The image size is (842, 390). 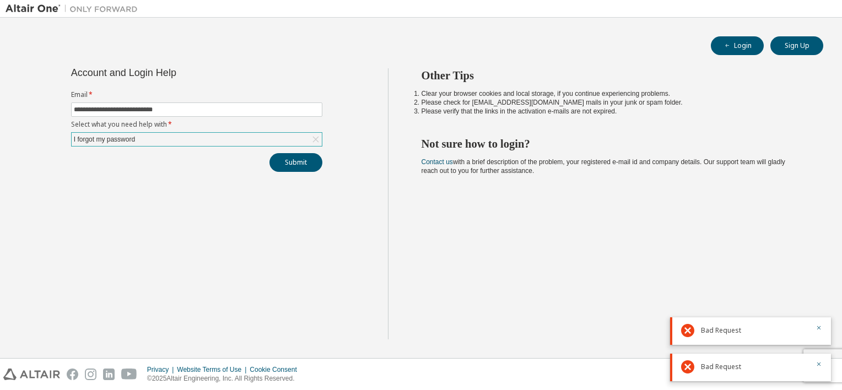 I want to click on a: Contact us, so click(x=437, y=162).